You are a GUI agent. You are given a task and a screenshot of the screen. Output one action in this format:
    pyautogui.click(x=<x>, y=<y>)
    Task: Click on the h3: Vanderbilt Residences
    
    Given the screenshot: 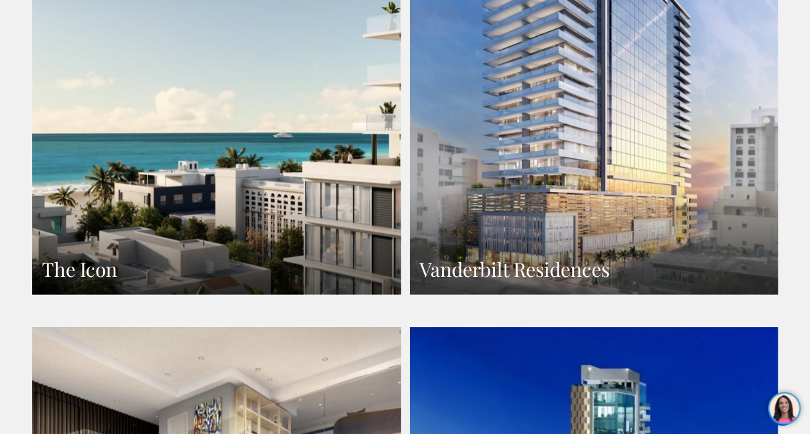 What is the action you would take?
    pyautogui.click(x=594, y=269)
    